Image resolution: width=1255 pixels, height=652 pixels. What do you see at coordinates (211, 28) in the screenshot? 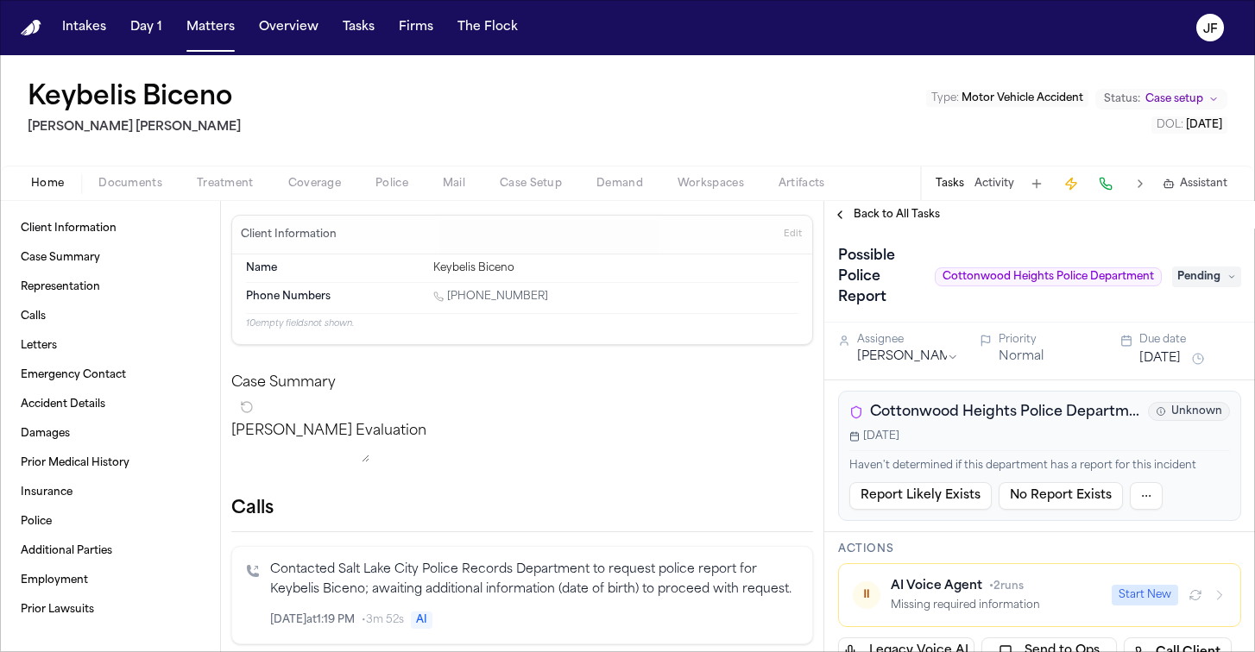
I see `a: Matters` at bounding box center [211, 28].